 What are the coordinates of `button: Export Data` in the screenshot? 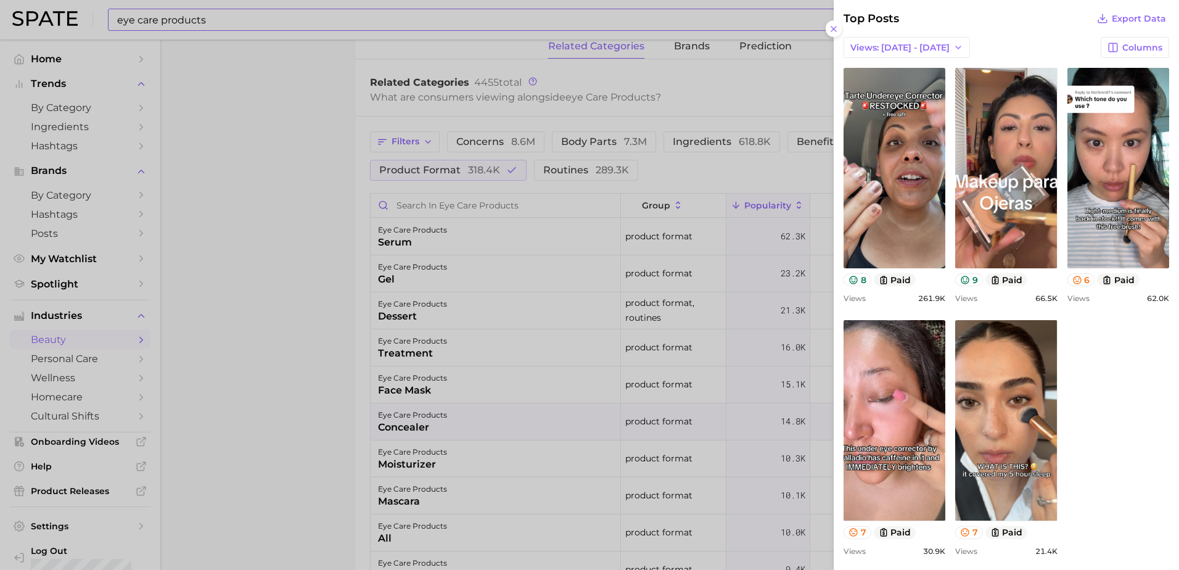 It's located at (1131, 18).